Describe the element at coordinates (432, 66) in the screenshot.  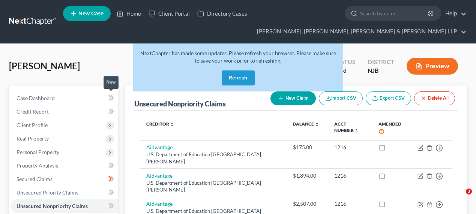
I see `button: Preview` at that location.